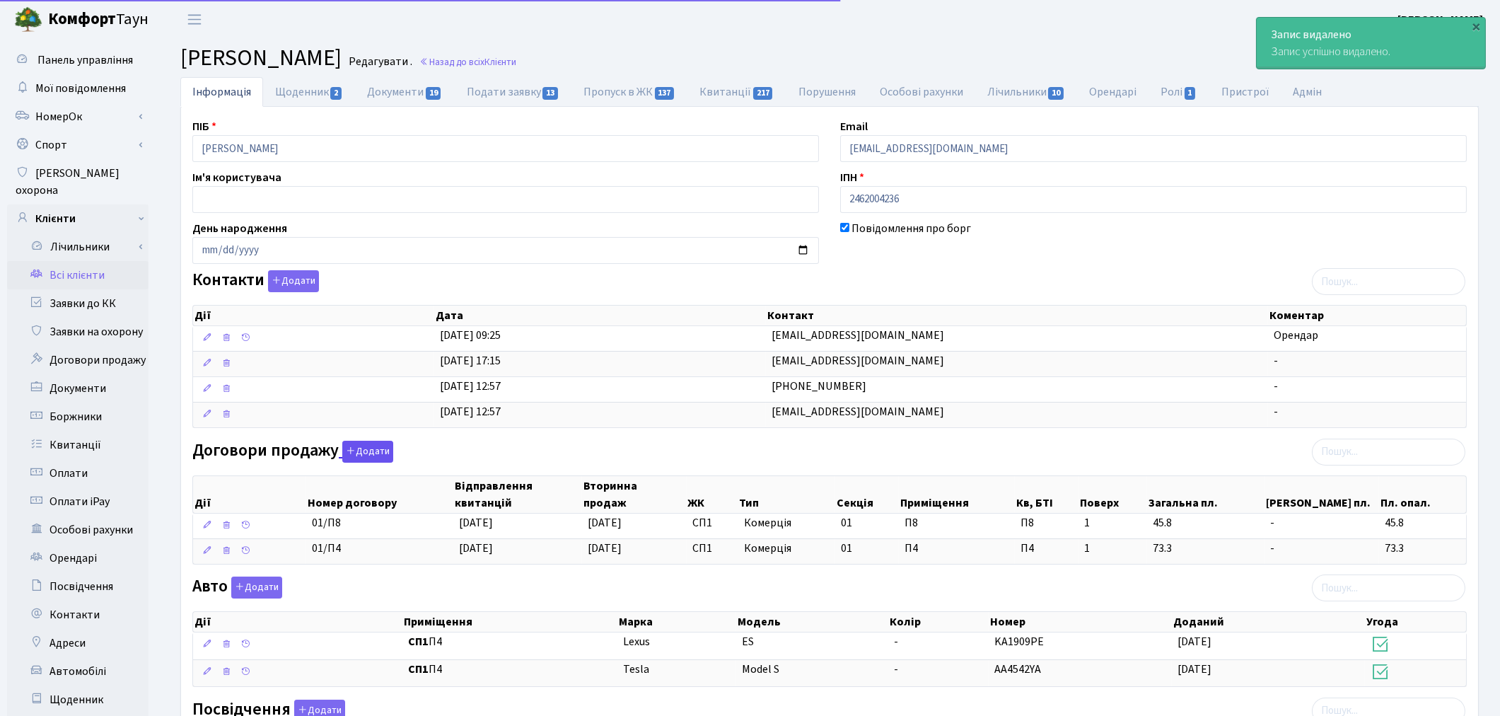  Describe the element at coordinates (748, 642) in the screenshot. I see `span: ES` at that location.